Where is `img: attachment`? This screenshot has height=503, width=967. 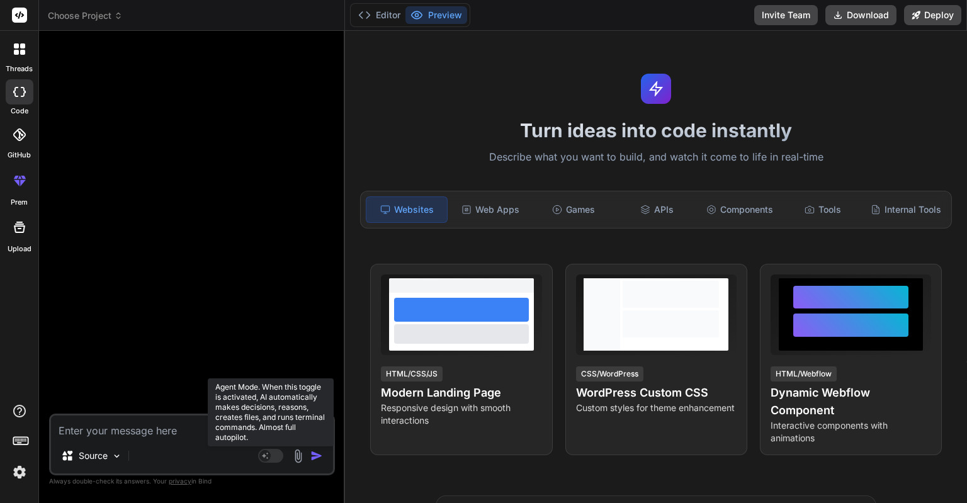 img: attachment is located at coordinates (298, 456).